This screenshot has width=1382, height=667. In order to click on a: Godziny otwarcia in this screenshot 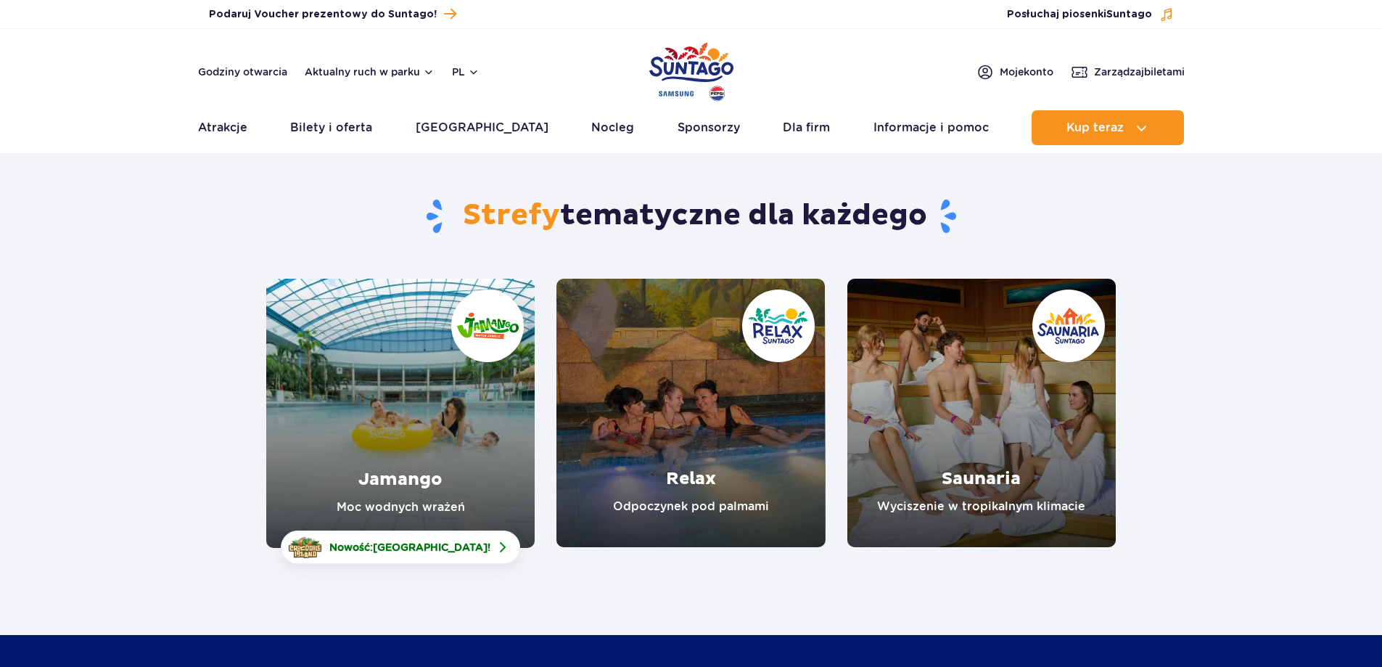, I will do `click(242, 72)`.